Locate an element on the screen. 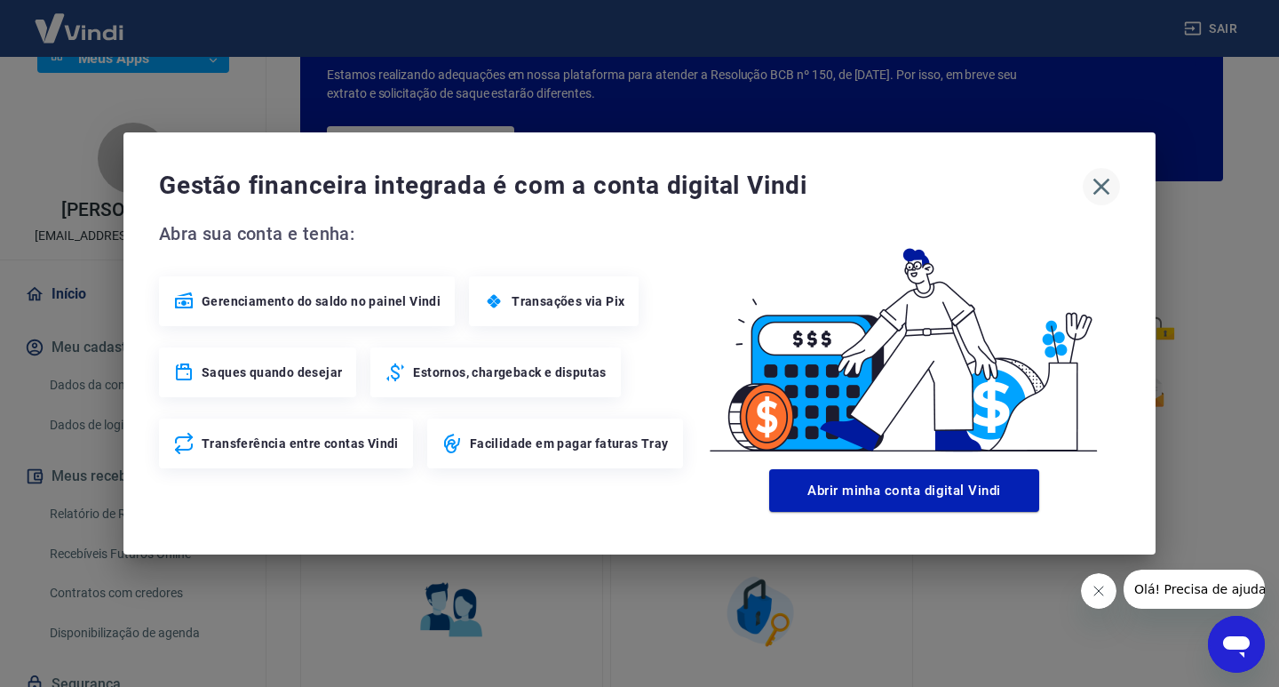 The height and width of the screenshot is (687, 1279). span: Abra sua conta e tenha: is located at coordinates (424, 234).